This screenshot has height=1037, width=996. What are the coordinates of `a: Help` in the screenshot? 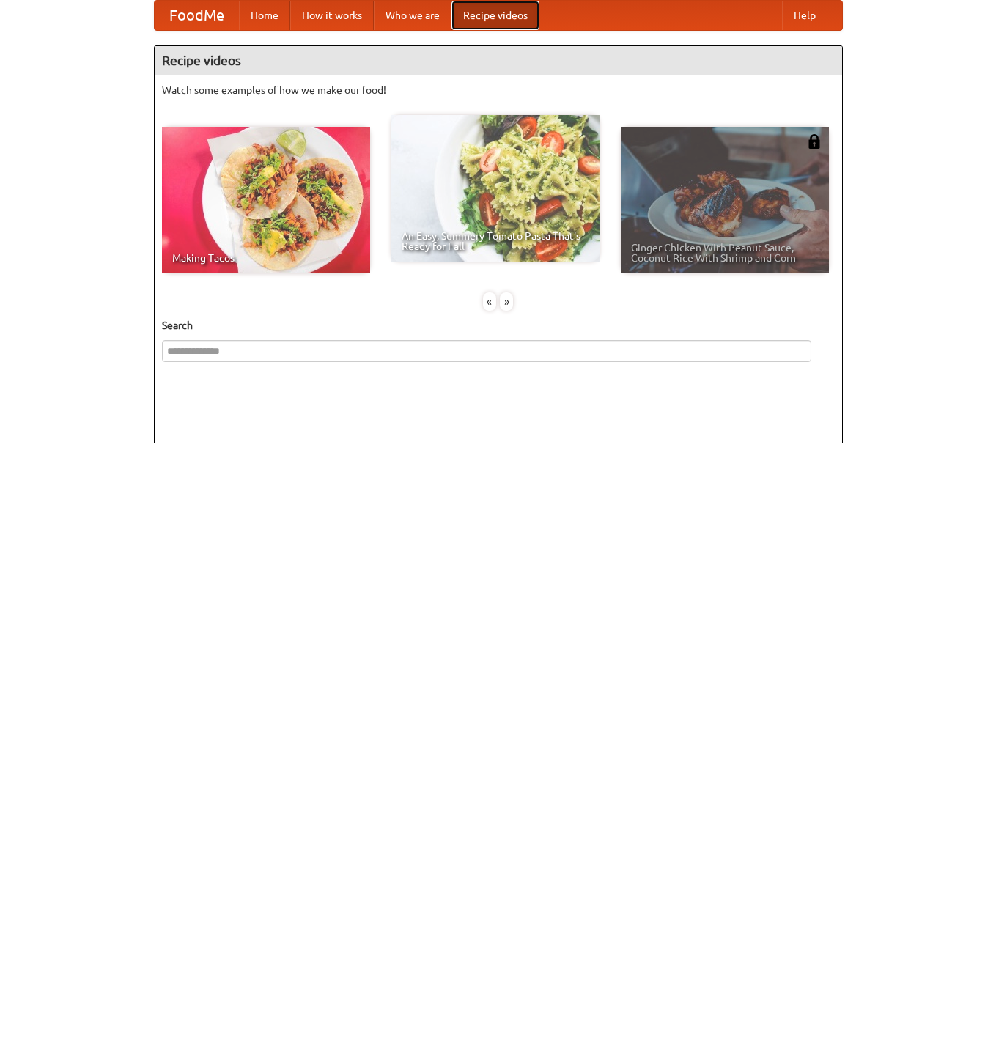 It's located at (804, 15).